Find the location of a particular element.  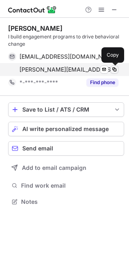

button: Add to email campaign is located at coordinates (66, 168).